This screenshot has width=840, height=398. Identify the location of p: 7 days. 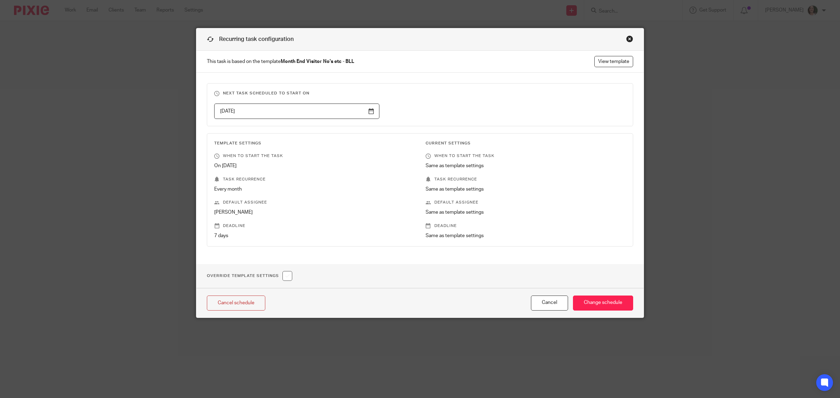
(314, 236).